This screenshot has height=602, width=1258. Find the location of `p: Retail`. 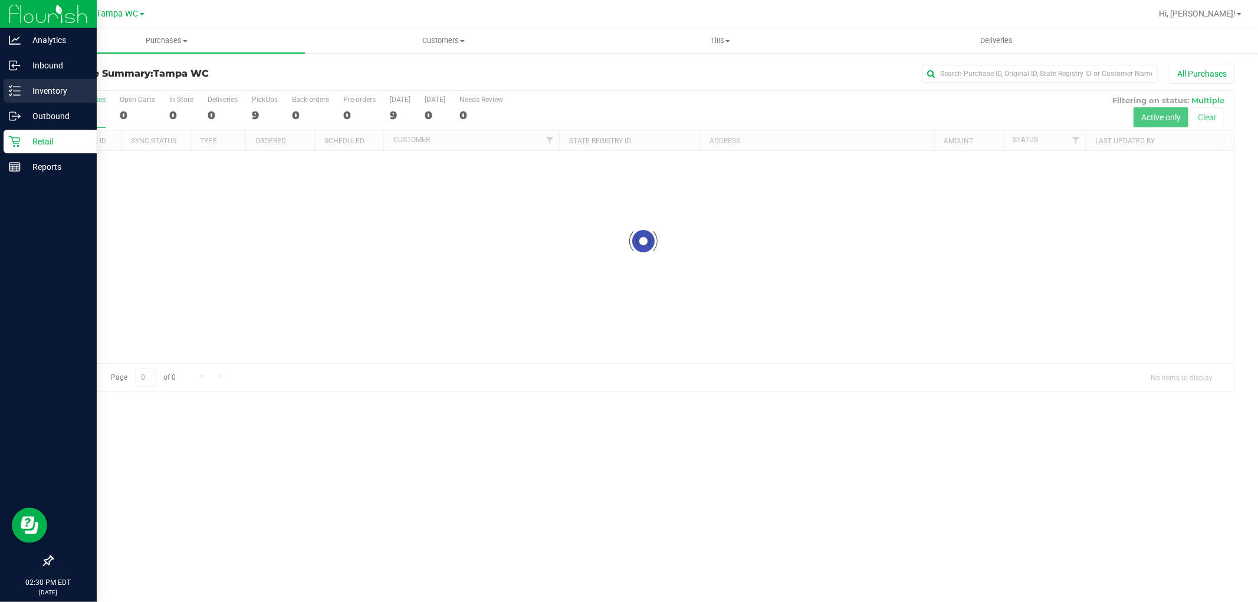

p: Retail is located at coordinates (56, 142).